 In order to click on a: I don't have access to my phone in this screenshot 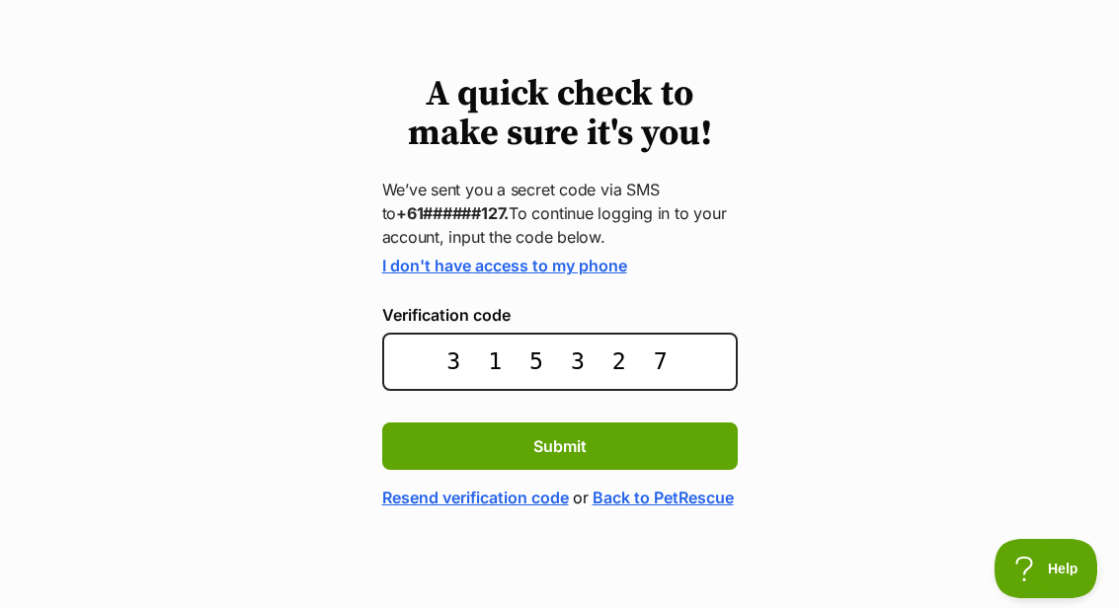, I will do `click(505, 266)`.